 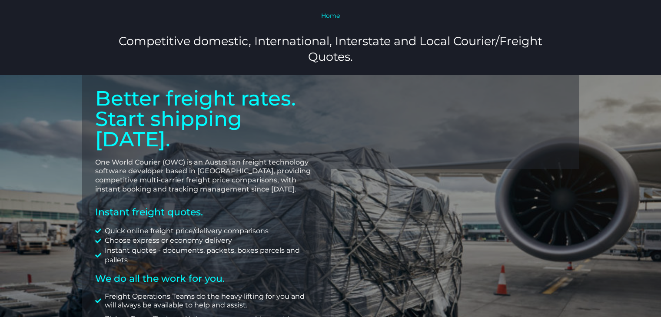 What do you see at coordinates (210, 256) in the screenshot?
I see `span: Instant quotes - documents, packets, boxes parcels and pallets` at bounding box center [210, 256].